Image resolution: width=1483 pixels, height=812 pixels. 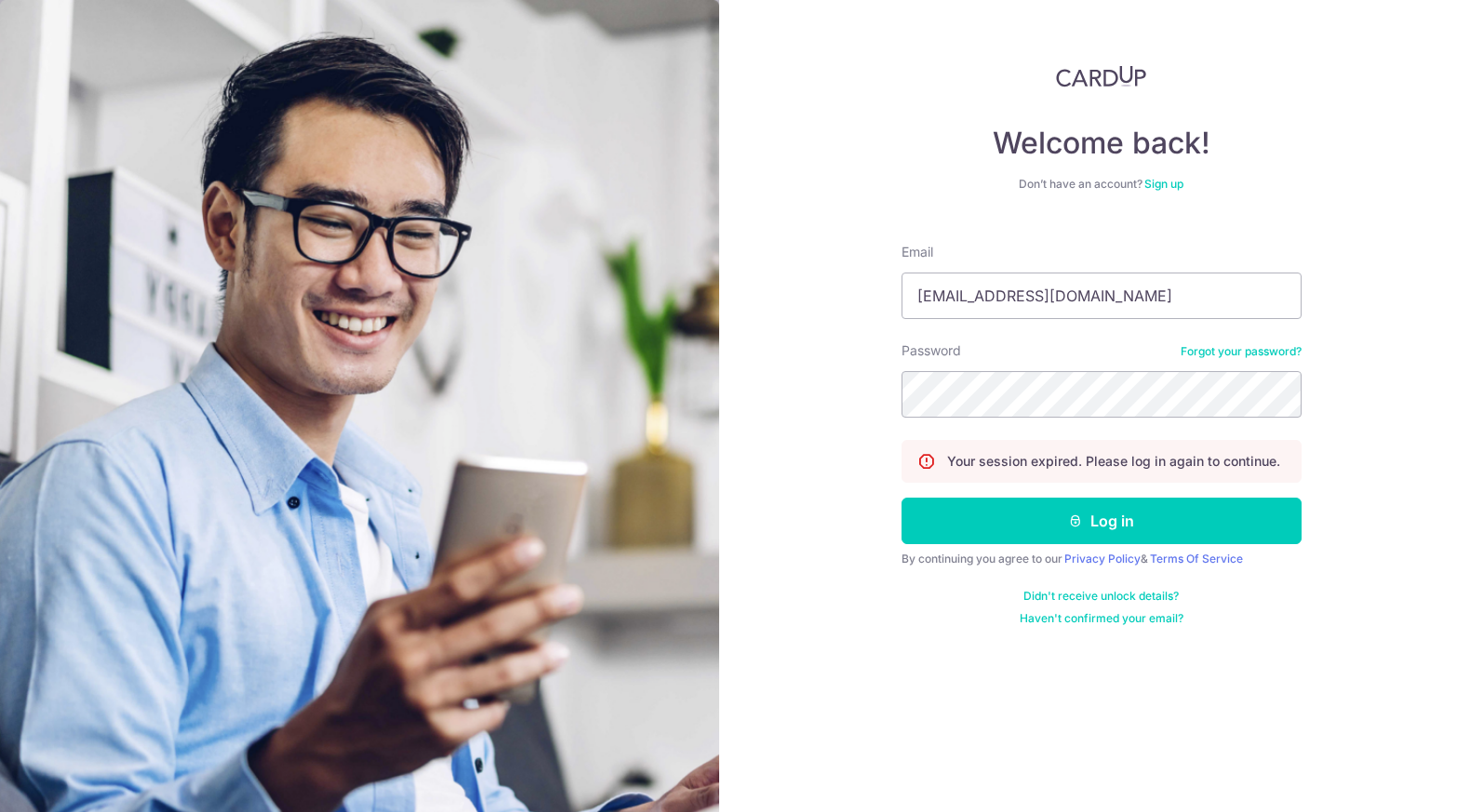 I want to click on a: Sign up, so click(x=1163, y=183).